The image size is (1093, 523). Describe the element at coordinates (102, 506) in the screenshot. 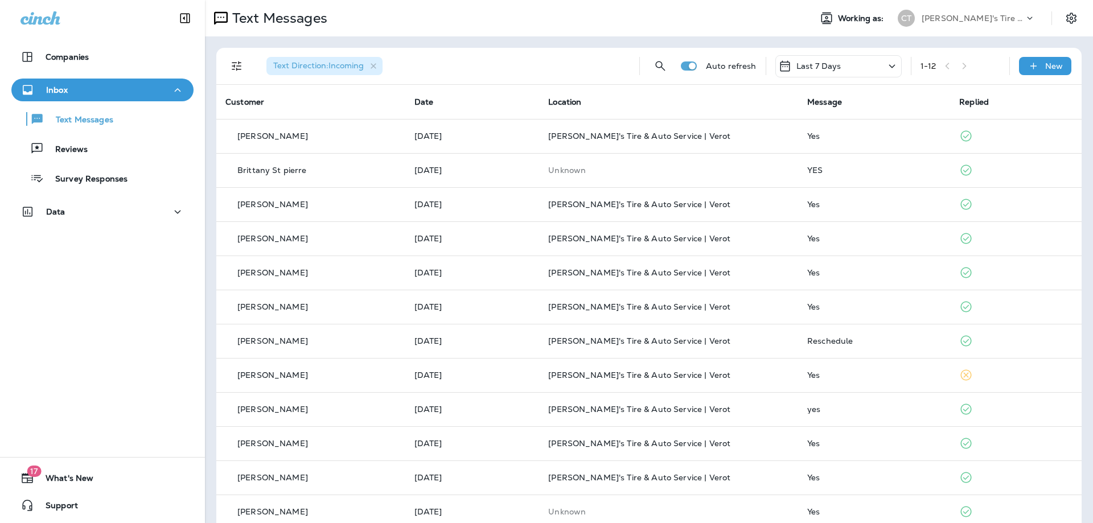

I see `button: Support` at that location.